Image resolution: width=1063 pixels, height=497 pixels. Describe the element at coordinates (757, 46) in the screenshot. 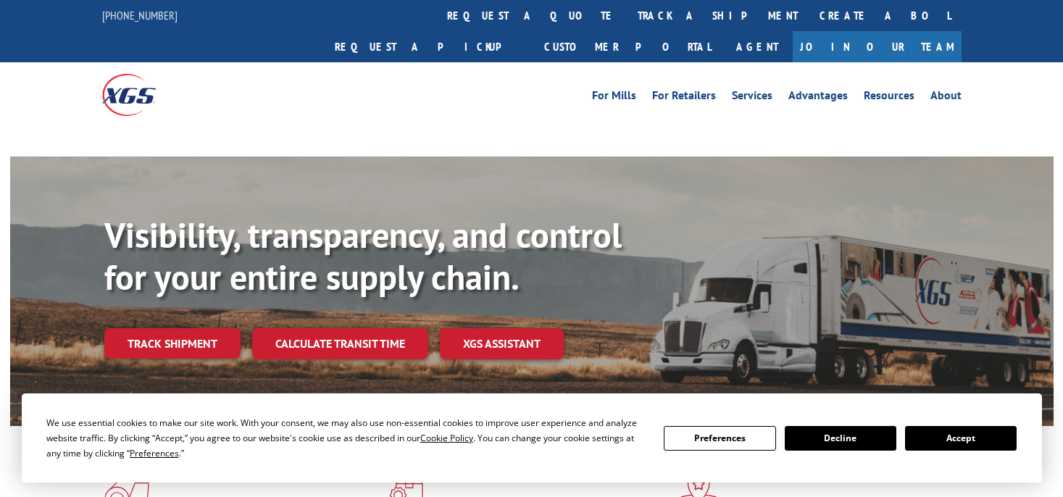

I see `a: Agent` at that location.